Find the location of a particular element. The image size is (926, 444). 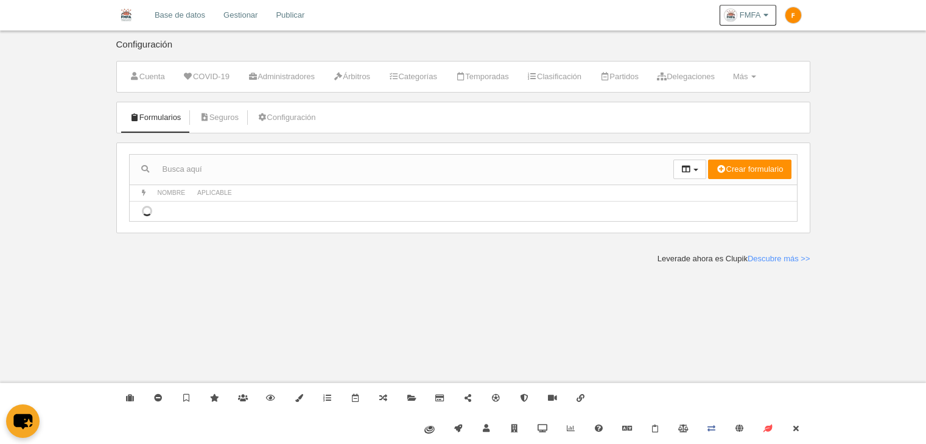

a: Clasificación is located at coordinates (554, 77).